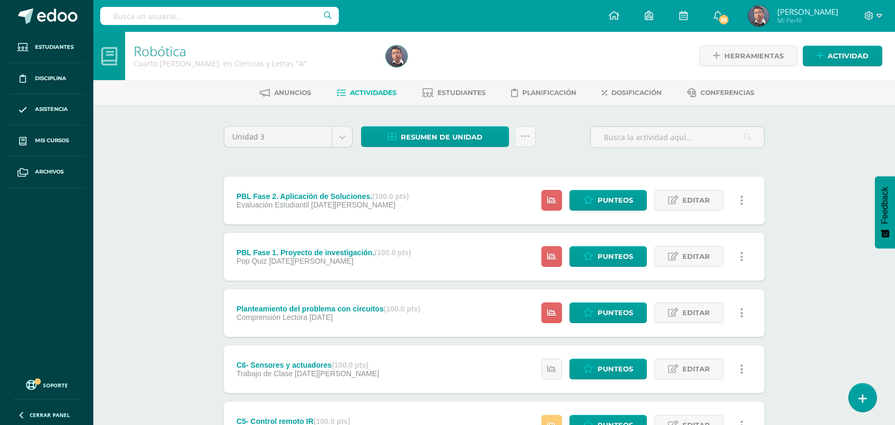 The height and width of the screenshot is (425, 895). Describe the element at coordinates (308, 365) in the screenshot. I see `div: C6- Sensores y actuadores` at that location.